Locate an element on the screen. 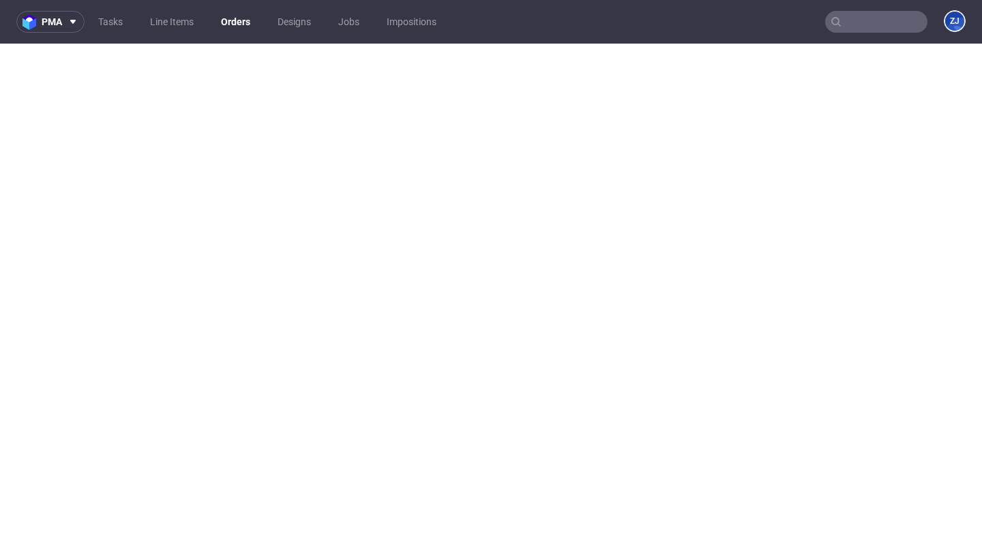  img: logo is located at coordinates (32, 22).